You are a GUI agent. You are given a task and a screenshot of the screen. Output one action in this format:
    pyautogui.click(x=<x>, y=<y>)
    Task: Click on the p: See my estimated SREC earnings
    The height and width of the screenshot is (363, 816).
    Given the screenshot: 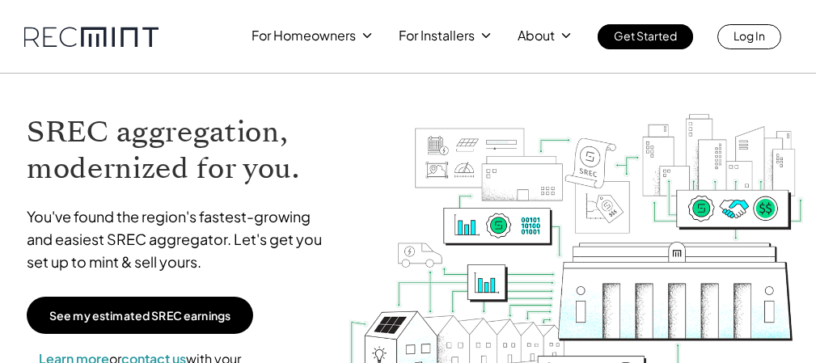 What is the action you would take?
    pyautogui.click(x=140, y=316)
    